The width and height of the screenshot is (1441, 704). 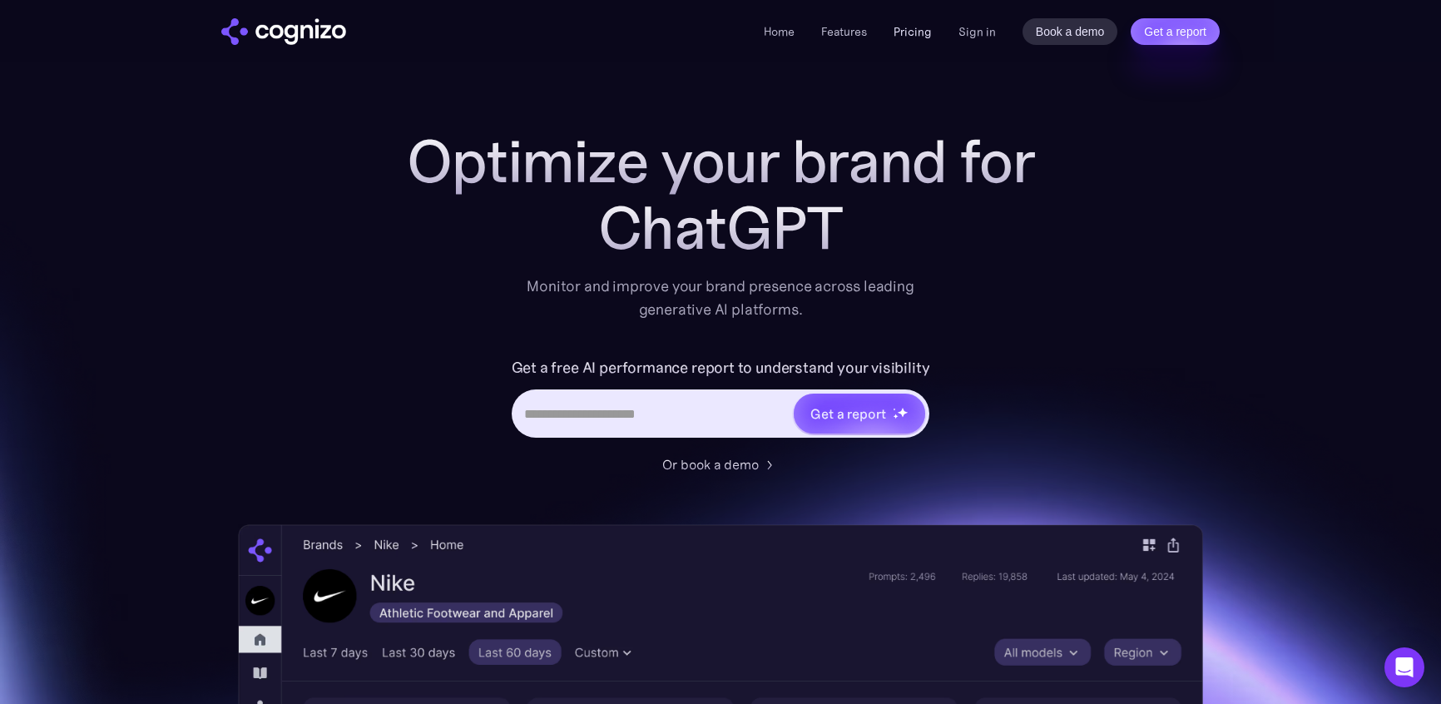 I want to click on a: Get a report, so click(x=1174, y=32).